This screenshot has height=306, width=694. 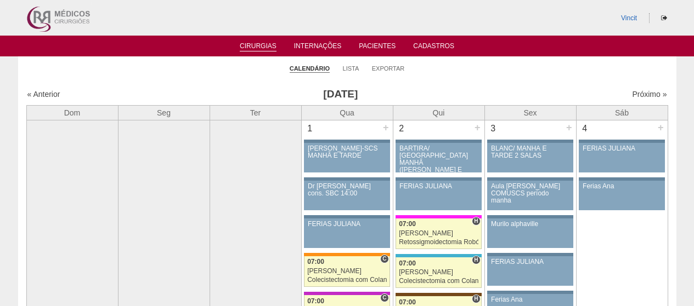 What do you see at coordinates (584, 129) in the screenshot?
I see `div: 4` at bounding box center [584, 129].